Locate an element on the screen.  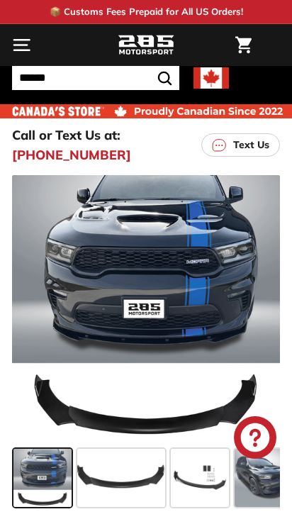
input: Search is located at coordinates (96, 78).